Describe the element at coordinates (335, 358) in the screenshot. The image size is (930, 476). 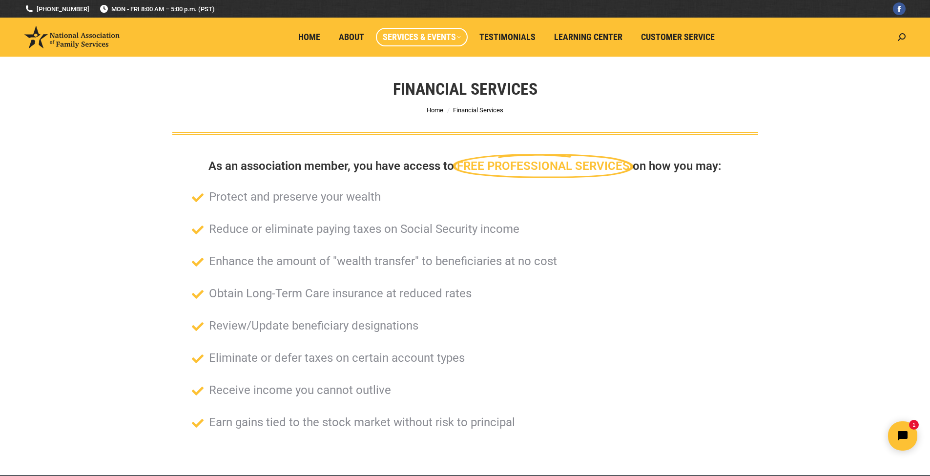
I see `span: Eliminate or defer taxes on certain account types` at that location.